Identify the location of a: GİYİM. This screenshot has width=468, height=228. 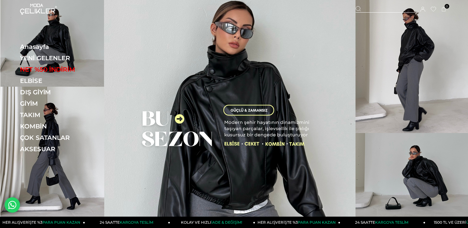
(62, 104).